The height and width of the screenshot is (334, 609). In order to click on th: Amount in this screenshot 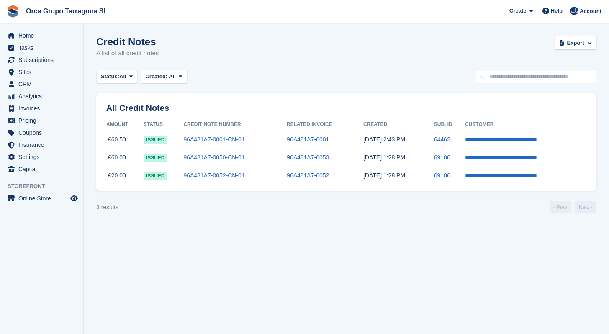, I will do `click(125, 125)`.